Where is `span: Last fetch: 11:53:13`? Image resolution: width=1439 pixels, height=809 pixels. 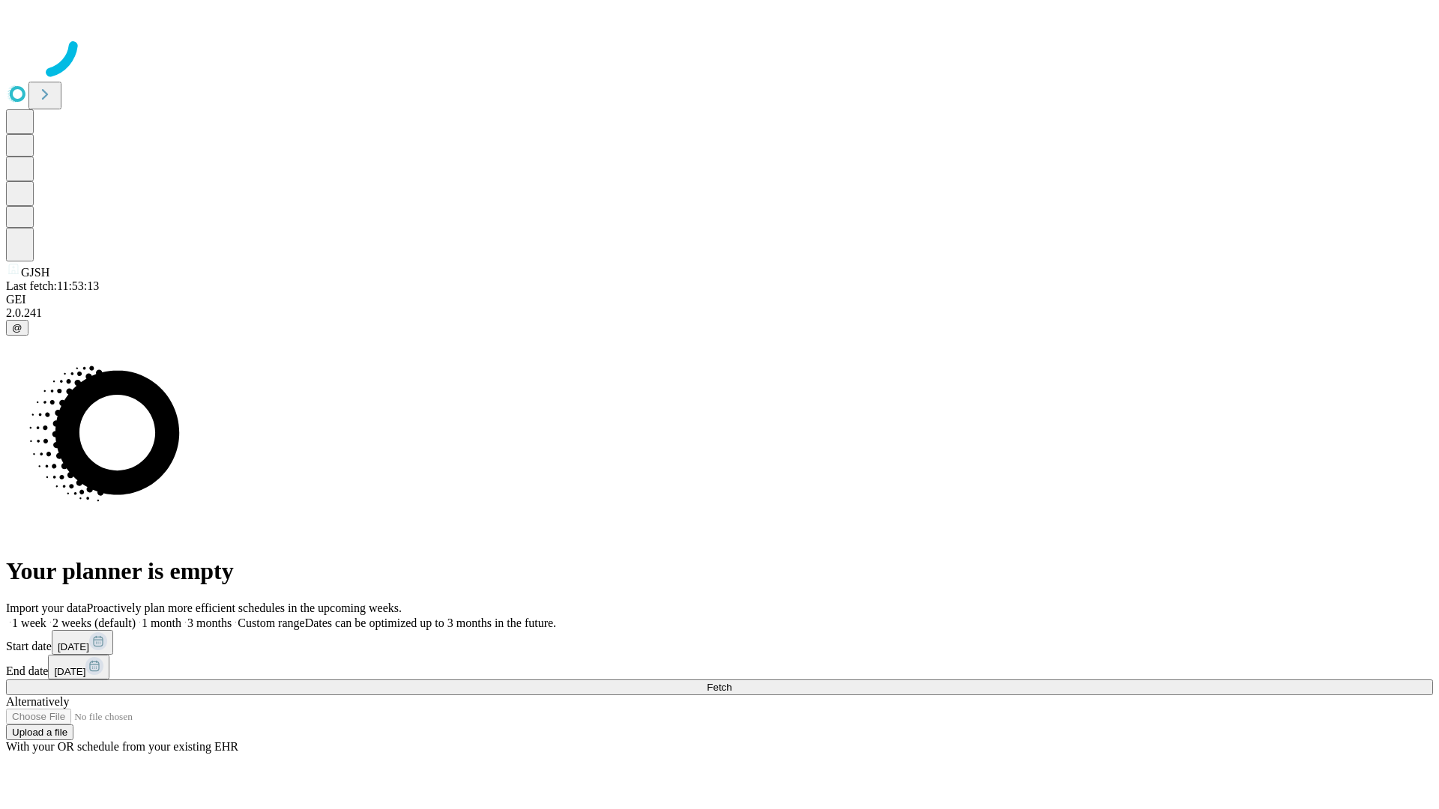 span: Last fetch: 11:53:13 is located at coordinates (52, 286).